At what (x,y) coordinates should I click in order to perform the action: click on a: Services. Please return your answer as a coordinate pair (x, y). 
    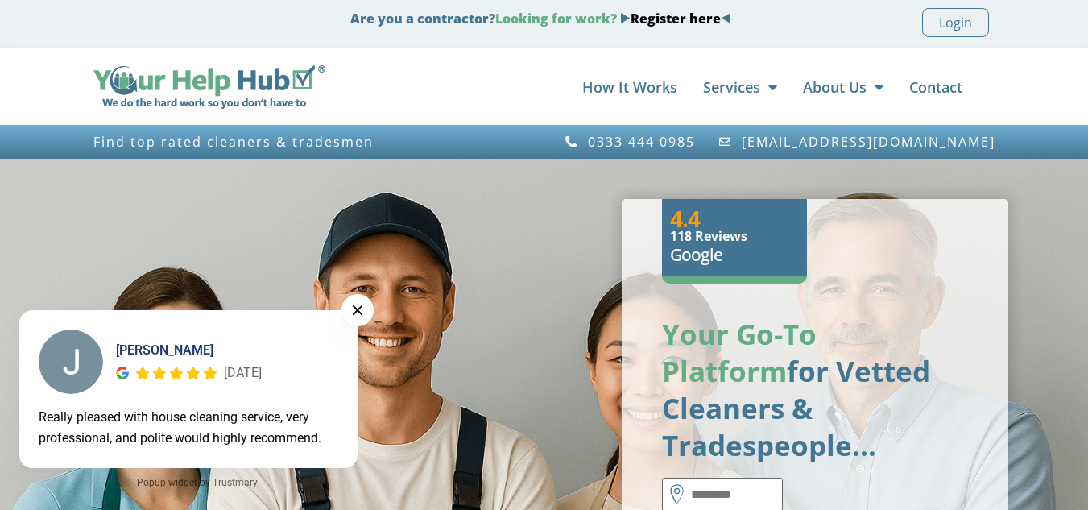
    Looking at the image, I should click on (740, 87).